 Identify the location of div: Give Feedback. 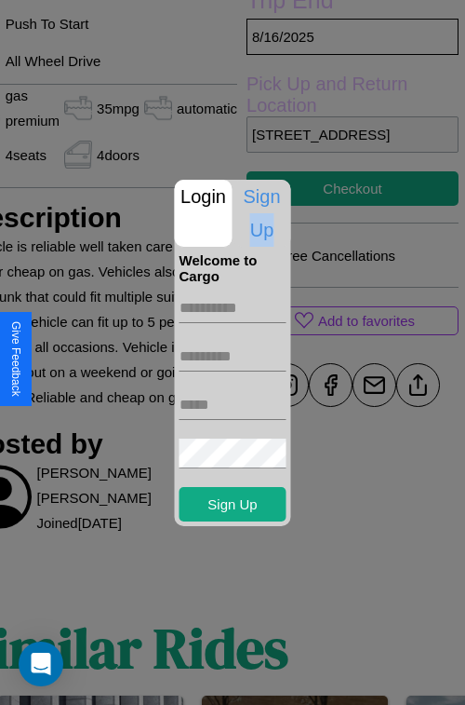
(16, 358).